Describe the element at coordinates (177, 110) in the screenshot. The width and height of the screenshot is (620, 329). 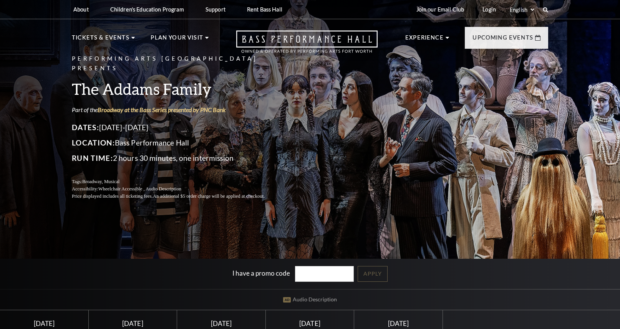
I see `p: Part of the` at that location.